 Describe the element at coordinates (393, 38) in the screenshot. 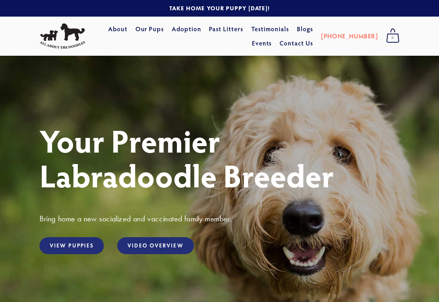

I see `span: 0` at that location.